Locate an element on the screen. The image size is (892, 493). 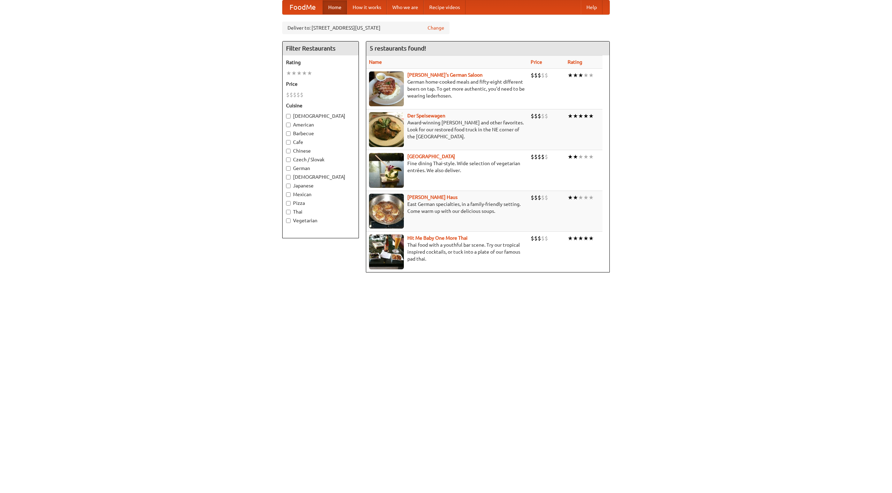
label: Barbecue is located at coordinates (320, 133).